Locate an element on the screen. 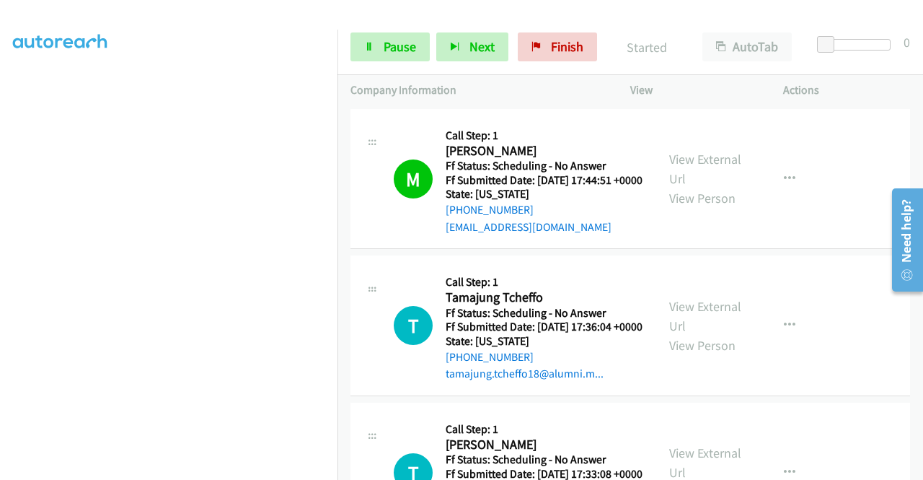 The height and width of the screenshot is (480, 923). span: Pause is located at coordinates (400, 46).